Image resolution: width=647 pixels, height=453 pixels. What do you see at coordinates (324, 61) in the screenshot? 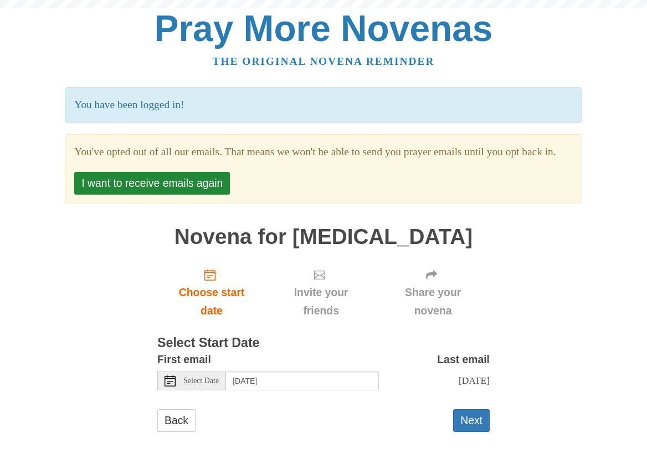
I see `a: The original novena reminder` at bounding box center [324, 61].